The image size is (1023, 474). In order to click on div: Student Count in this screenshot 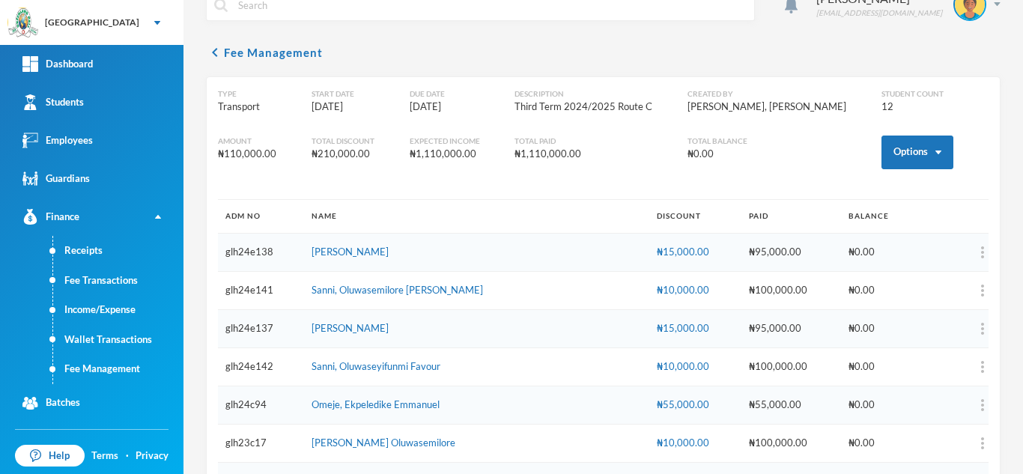, I will do `click(935, 94)`.